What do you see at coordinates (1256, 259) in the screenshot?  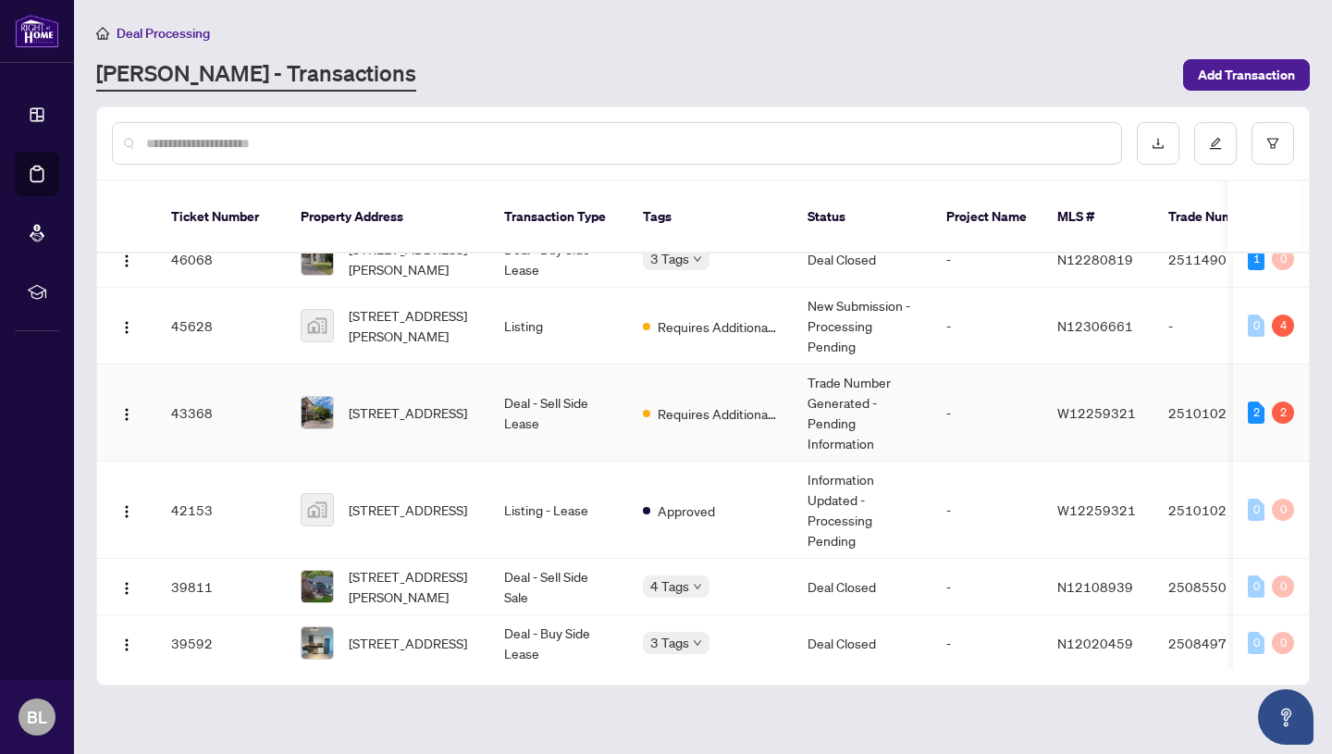 I see `div: 1` at bounding box center [1256, 259].